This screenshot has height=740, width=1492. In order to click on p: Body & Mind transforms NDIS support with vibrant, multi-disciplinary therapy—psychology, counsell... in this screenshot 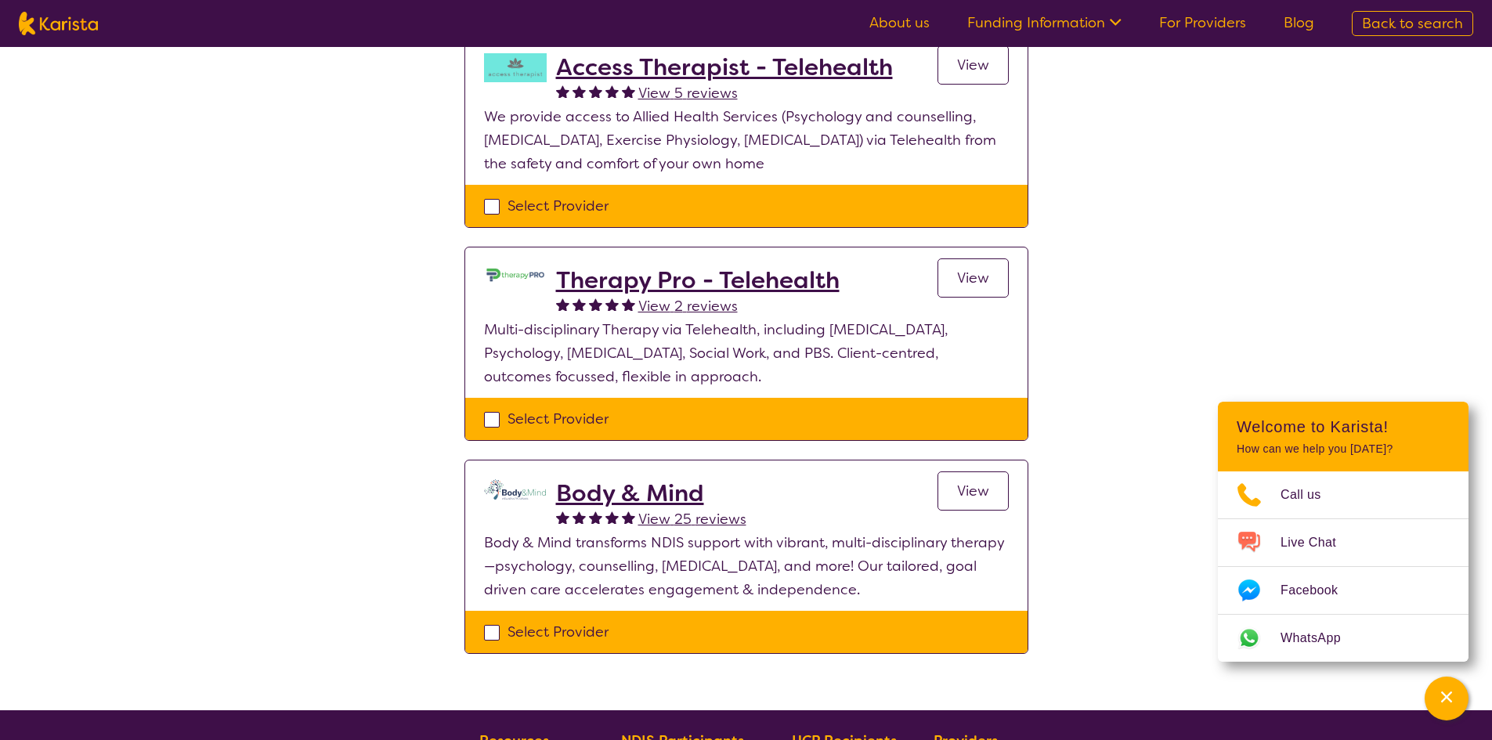, I will do `click(747, 566)`.